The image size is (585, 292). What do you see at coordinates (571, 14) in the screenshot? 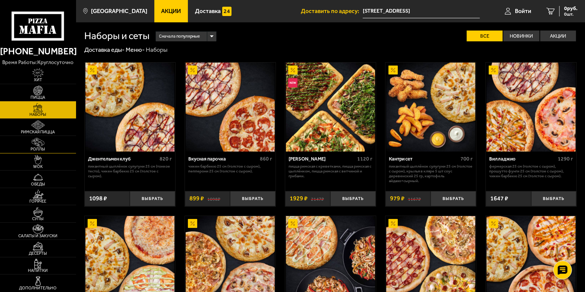
I see `span: 0 шт.` at bounding box center [571, 14].